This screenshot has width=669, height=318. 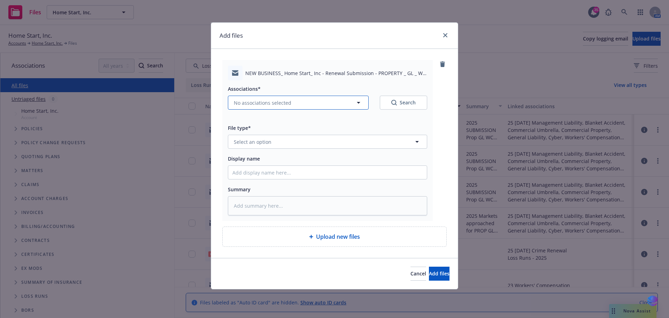 I want to click on span: Display name, so click(x=244, y=158).